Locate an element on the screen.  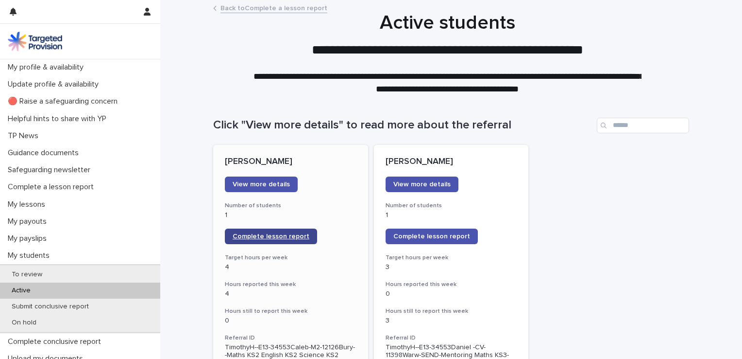
p: 🔴 Raise a safeguarding concern is located at coordinates (65, 101).